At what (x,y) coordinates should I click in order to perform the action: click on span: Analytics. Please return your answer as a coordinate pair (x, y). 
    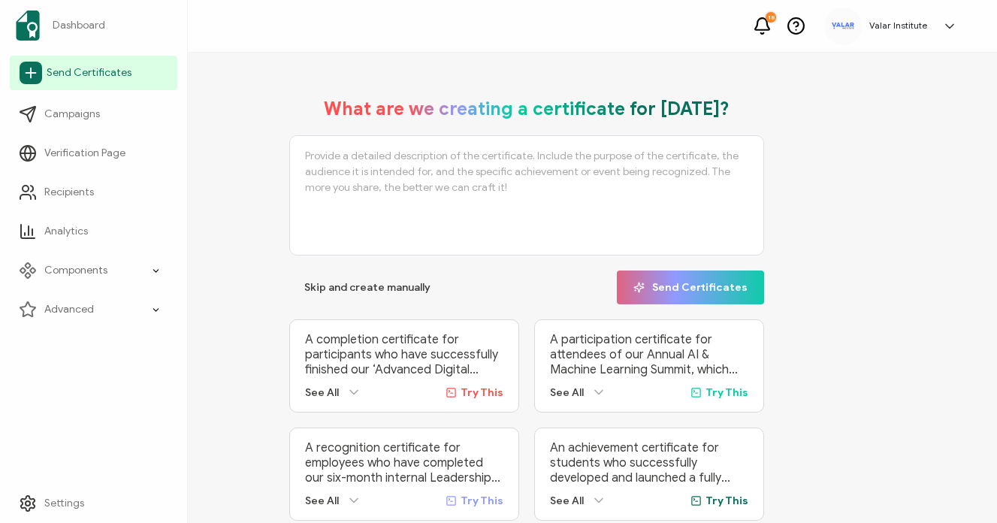
    Looking at the image, I should click on (66, 231).